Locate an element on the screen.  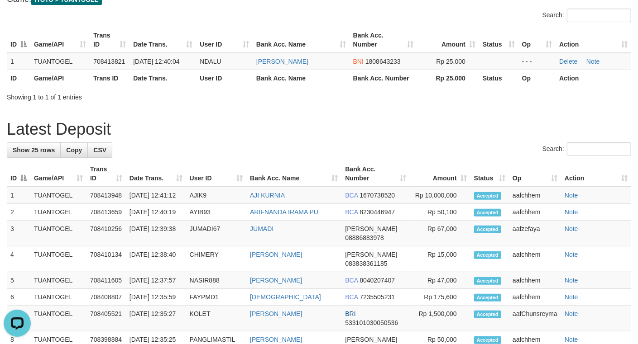
span: Copy 8230446947 to clipboard is located at coordinates (377, 212).